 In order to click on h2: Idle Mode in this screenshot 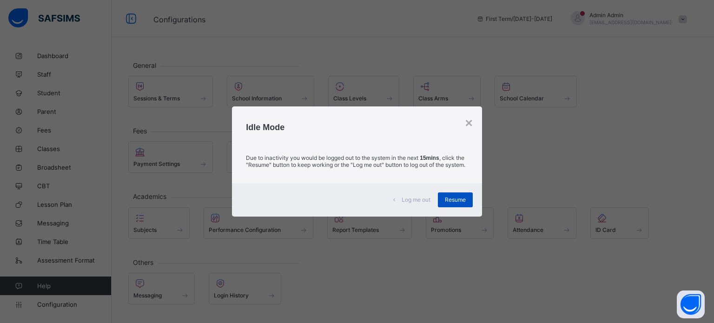, I will do `click(357, 127)`.